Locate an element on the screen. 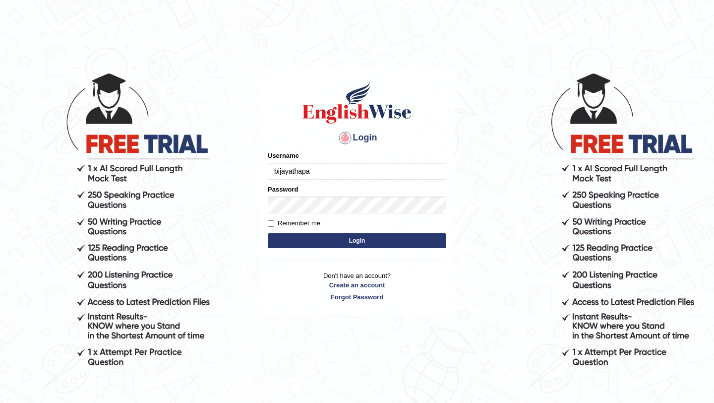 This screenshot has width=714, height=403. h4: Login is located at coordinates (357, 138).